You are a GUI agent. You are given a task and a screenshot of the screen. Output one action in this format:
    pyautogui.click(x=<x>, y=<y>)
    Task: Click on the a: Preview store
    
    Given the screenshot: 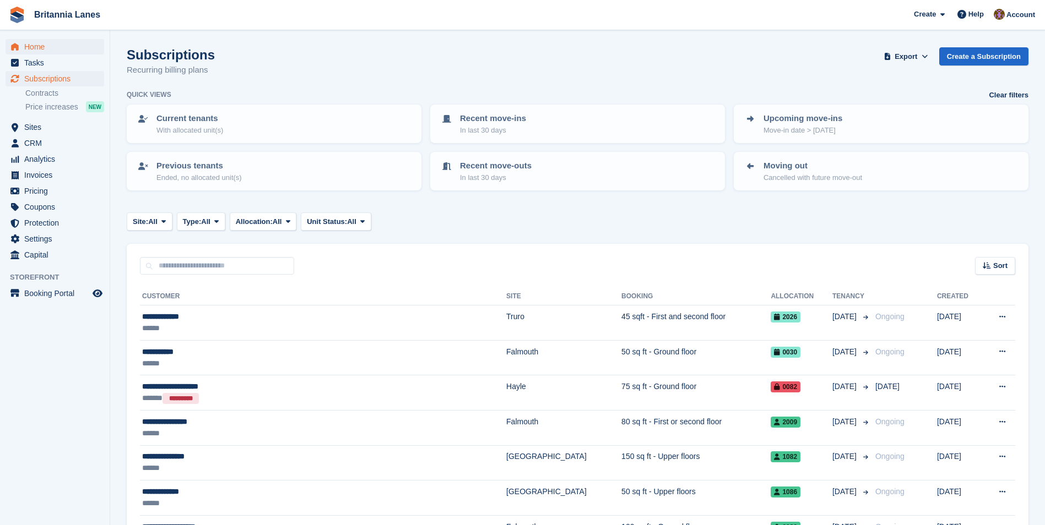 What is the action you would take?
    pyautogui.click(x=97, y=294)
    